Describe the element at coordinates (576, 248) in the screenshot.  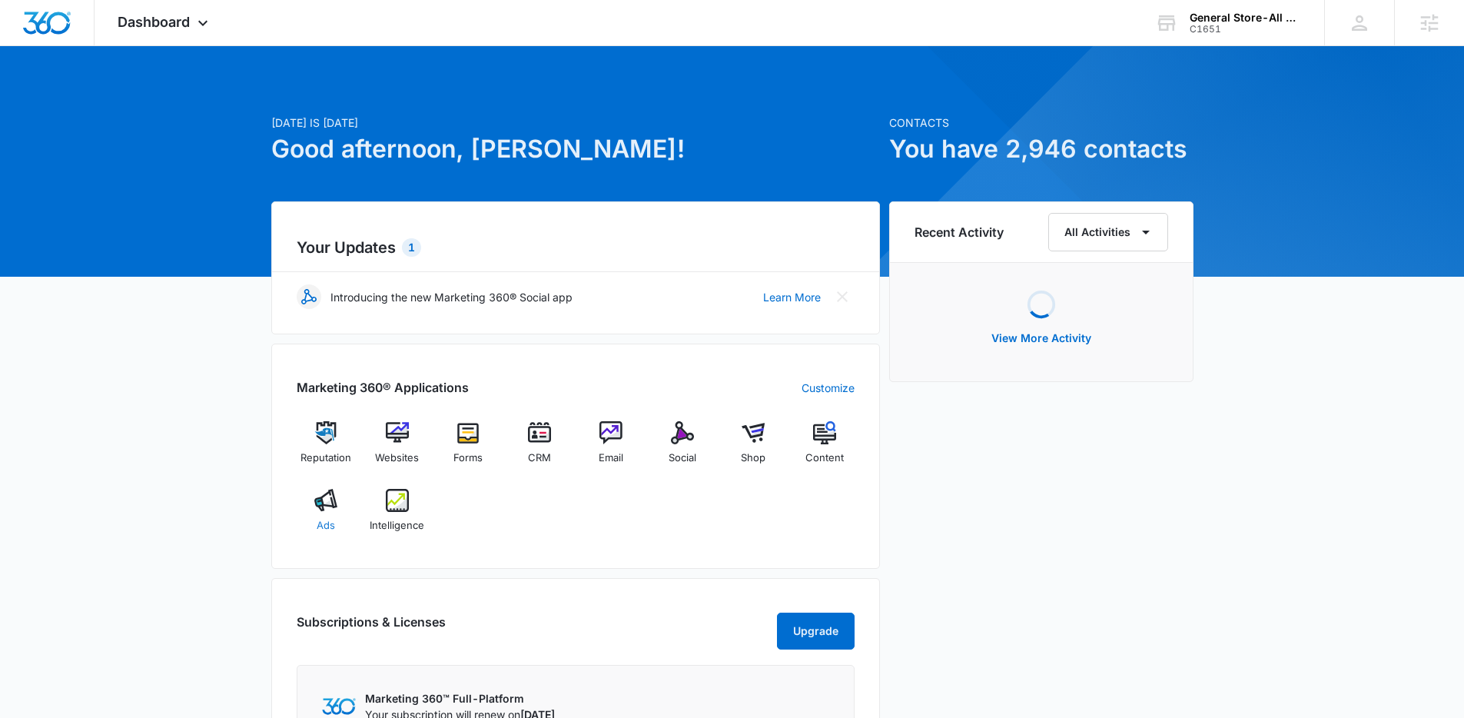
I see `h2: Your Updates` at that location.